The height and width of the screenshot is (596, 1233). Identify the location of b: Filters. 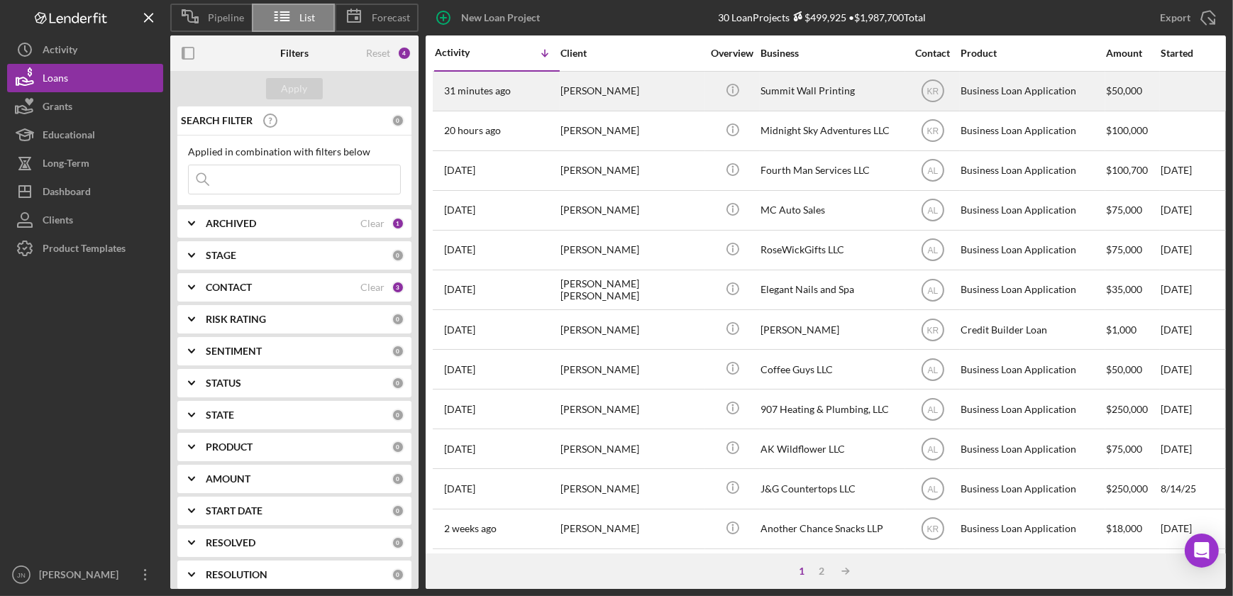
(294, 53).